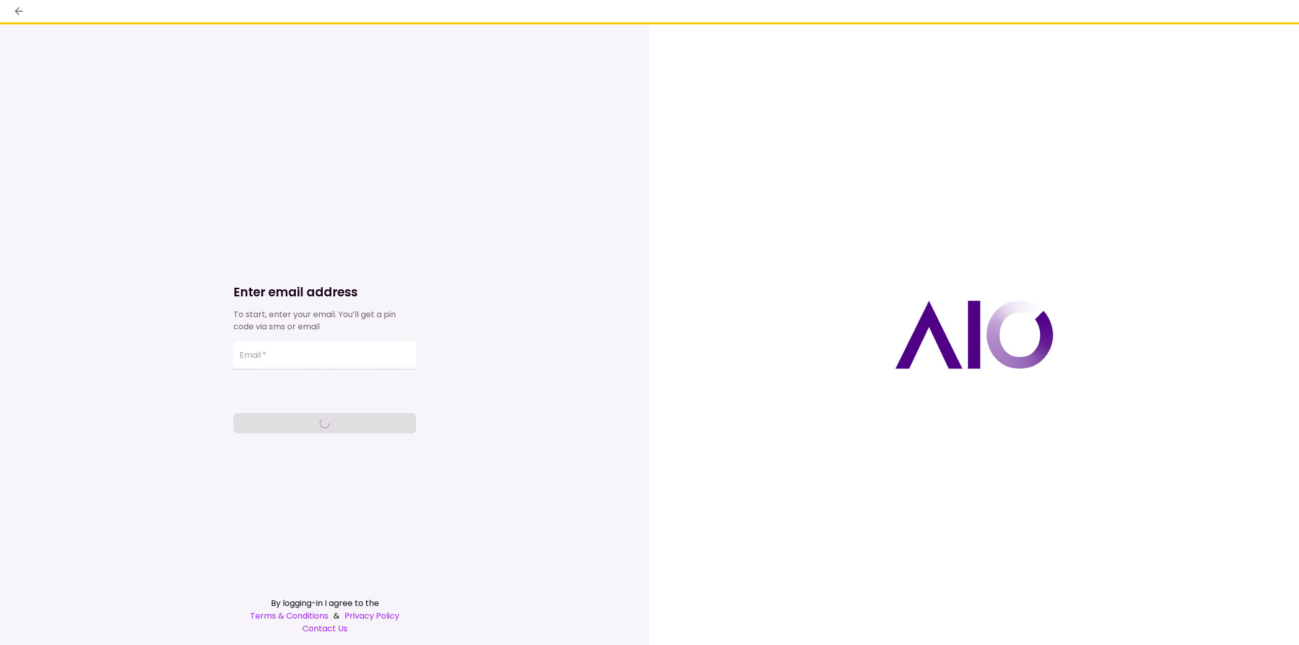 Image resolution: width=1299 pixels, height=645 pixels. Describe the element at coordinates (325, 603) in the screenshot. I see `div: By logging-in I agree to the` at that location.